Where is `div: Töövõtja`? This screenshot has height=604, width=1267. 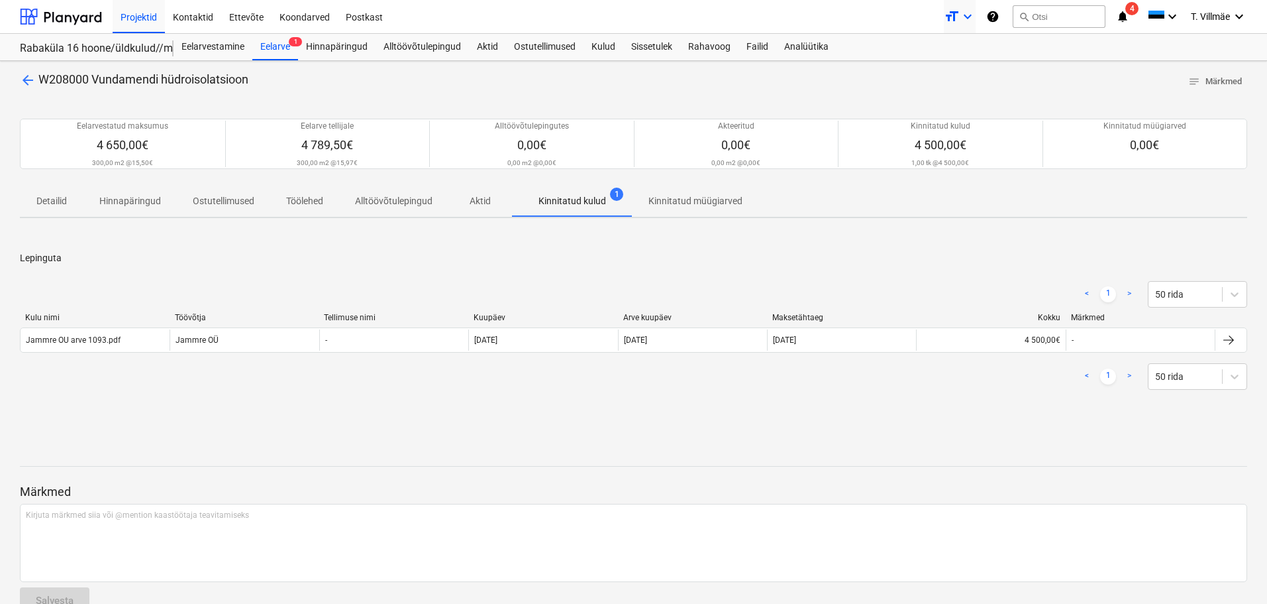 div: Töövõtja is located at coordinates (244, 317).